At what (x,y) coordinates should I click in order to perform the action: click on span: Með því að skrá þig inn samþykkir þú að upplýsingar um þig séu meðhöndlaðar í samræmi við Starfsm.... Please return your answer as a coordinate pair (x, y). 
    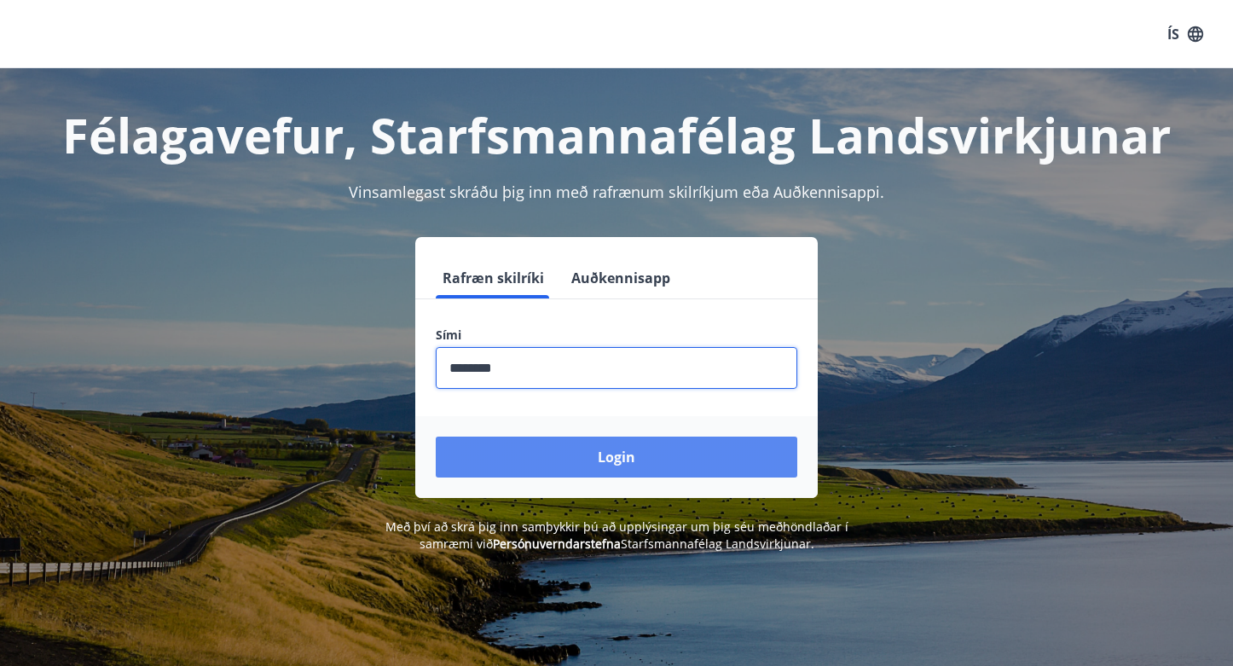
    Looking at the image, I should click on (616, 535).